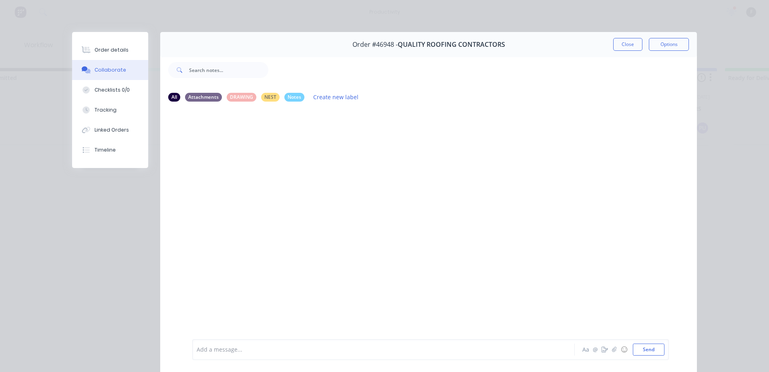 The image size is (769, 372). Describe the element at coordinates (105, 110) in the screenshot. I see `div: Tracking` at that location.